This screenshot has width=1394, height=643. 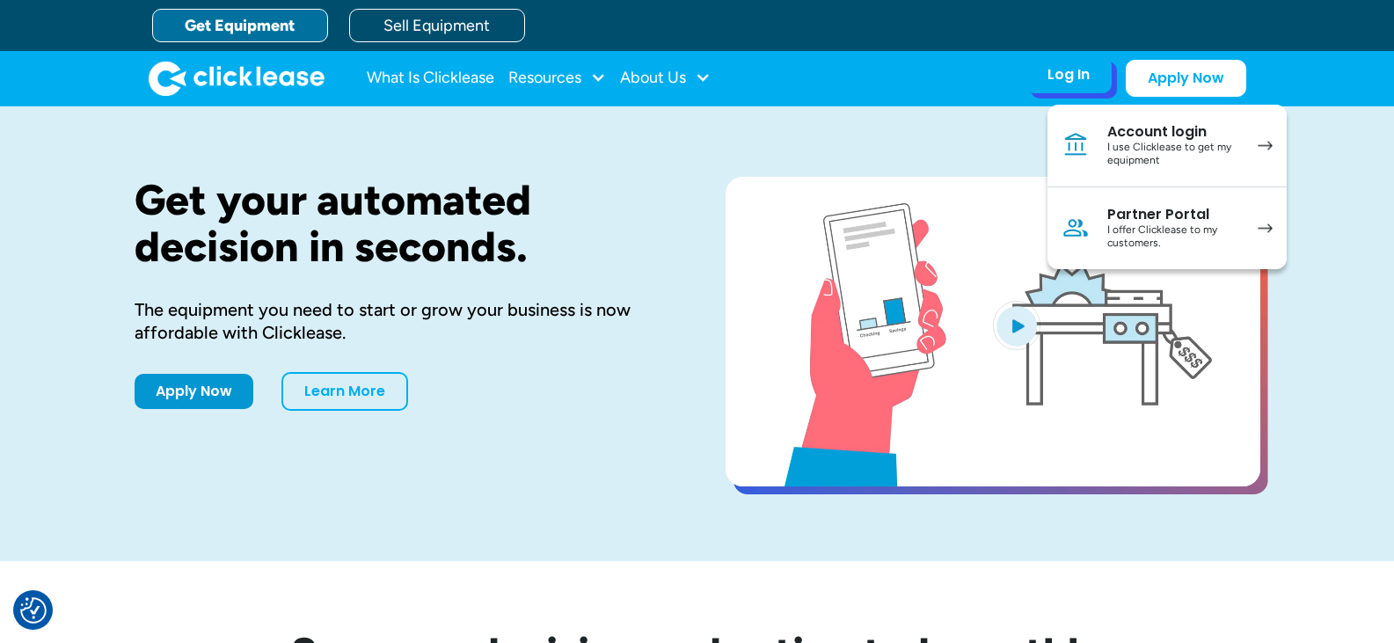 I want to click on img: Blue play button logo on a light blue circular background, so click(x=1017, y=325).